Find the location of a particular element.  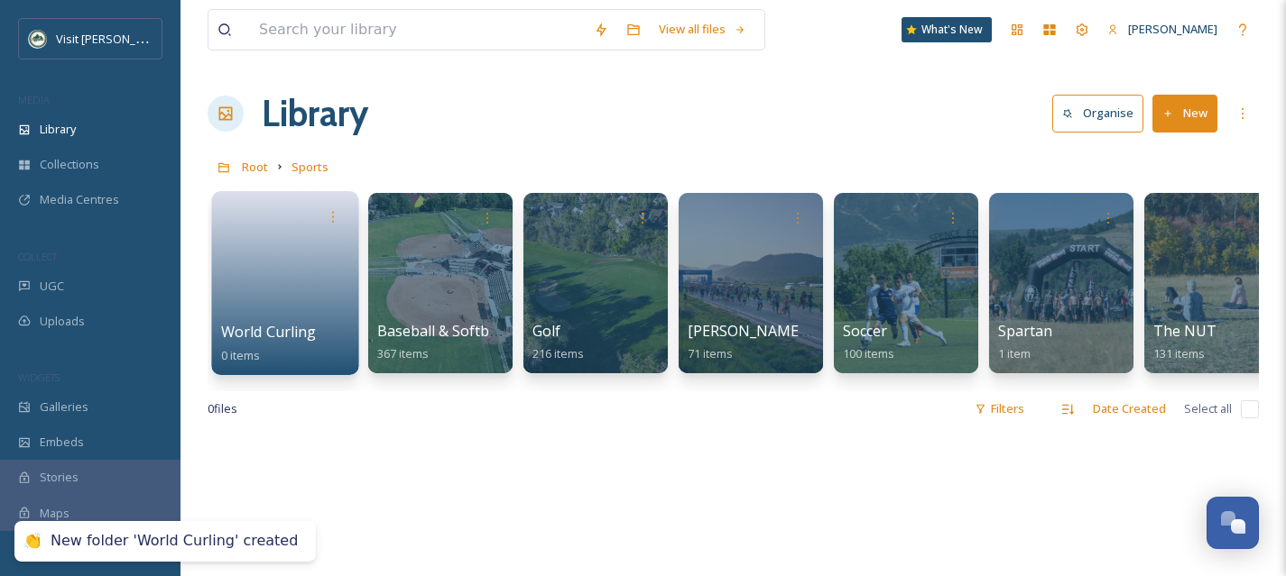

span: Baseball & Softball is located at coordinates (440, 331).